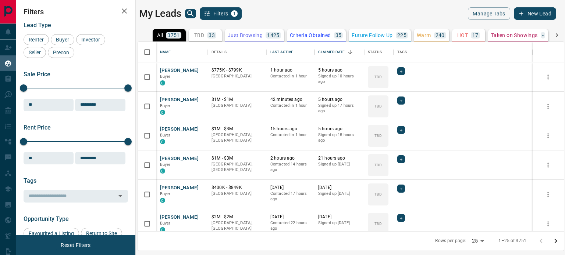 The height and width of the screenshot is (255, 565). Describe the element at coordinates (237, 188) in the screenshot. I see `p: $400K - $849K` at that location.